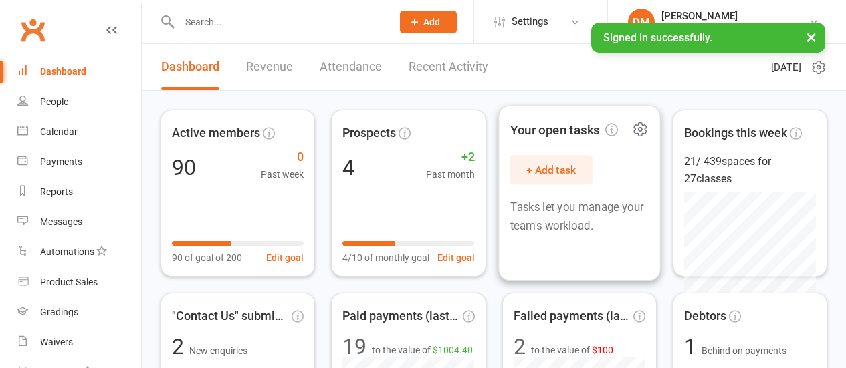  I want to click on a: People, so click(79, 102).